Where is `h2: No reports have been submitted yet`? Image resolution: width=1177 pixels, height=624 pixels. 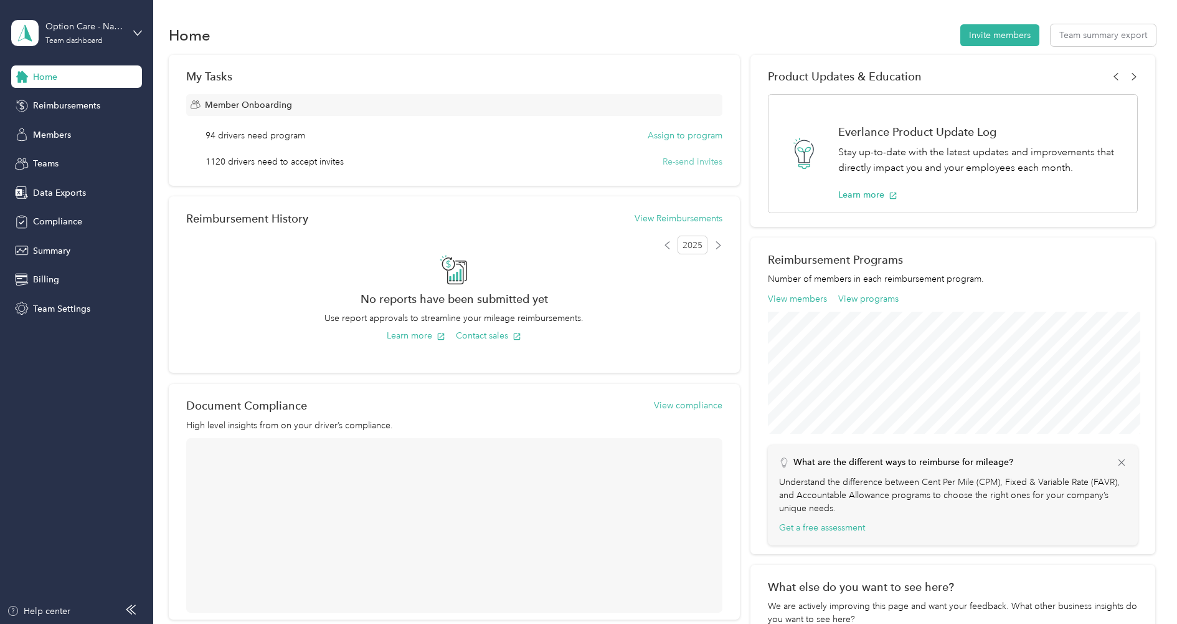 h2: No reports have been submitted yet is located at coordinates (454, 298).